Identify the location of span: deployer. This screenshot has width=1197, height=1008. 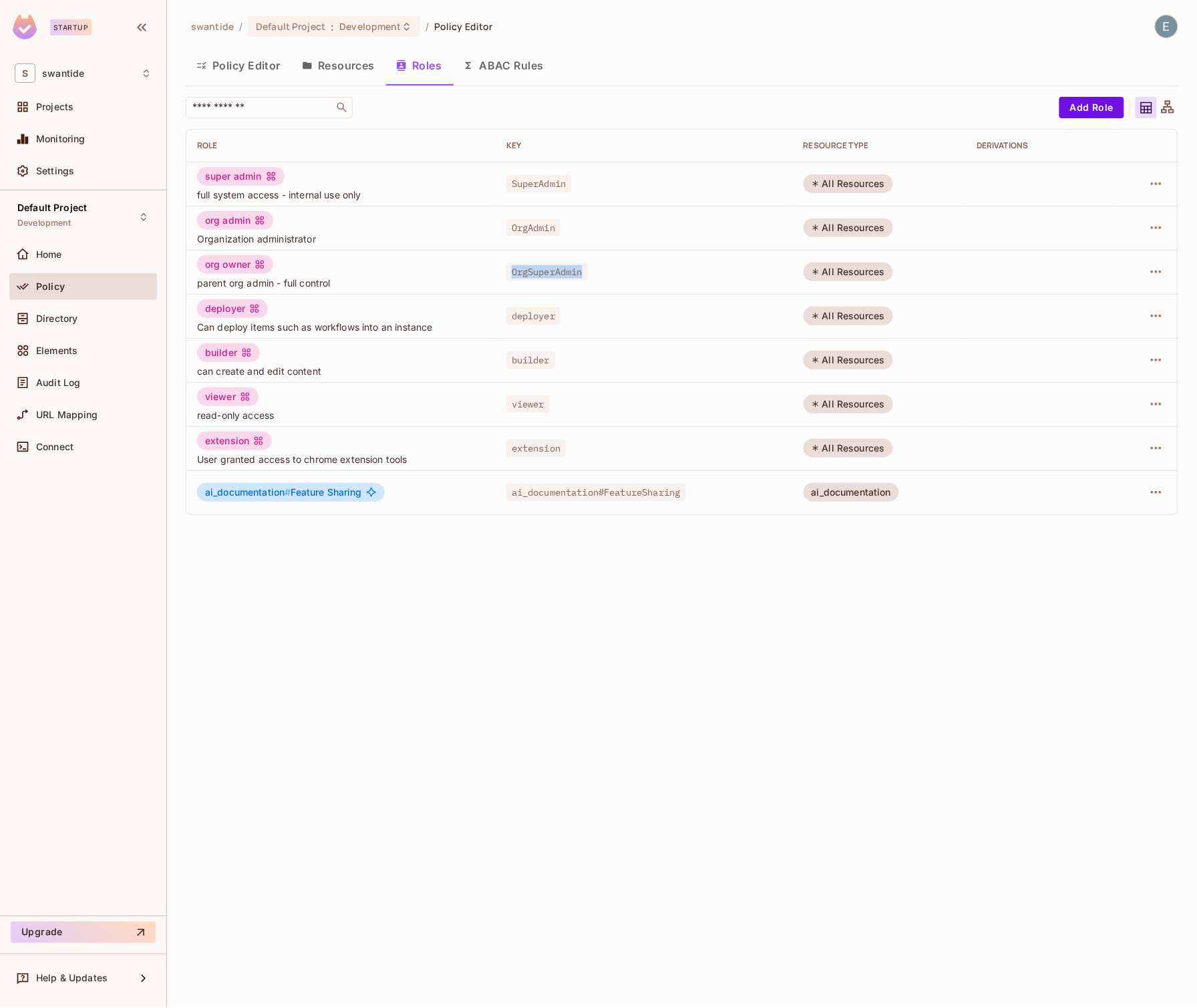
(533, 316).